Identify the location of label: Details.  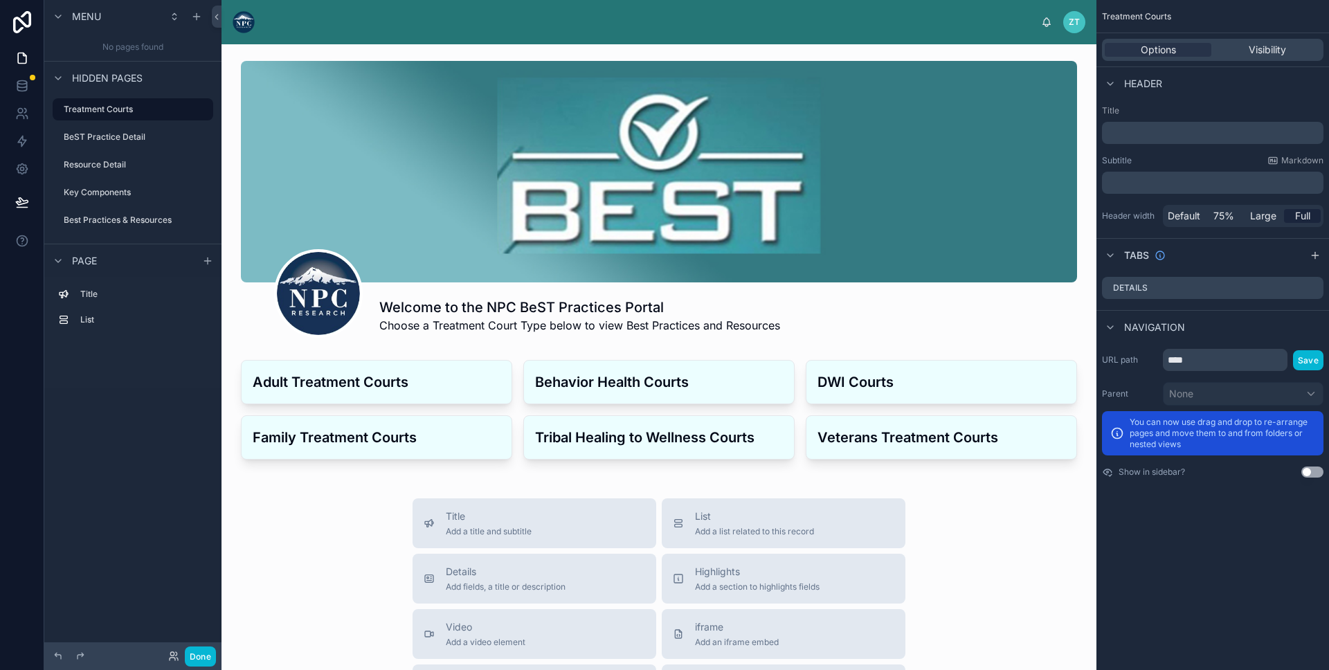
(1131, 288).